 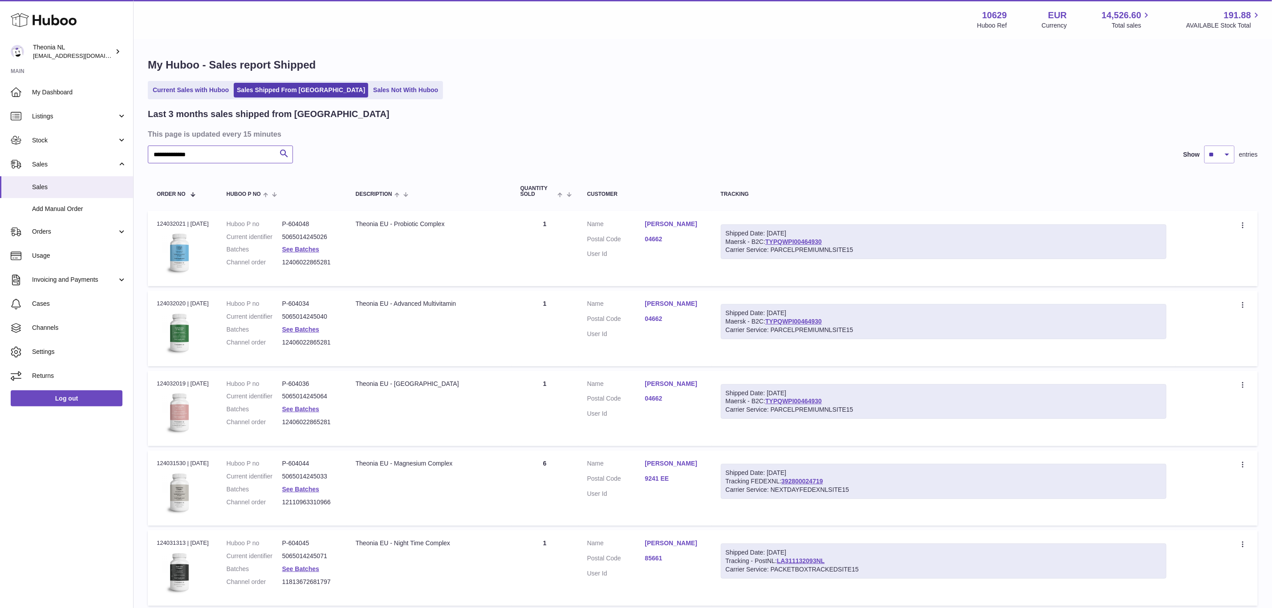 What do you see at coordinates (310, 502) in the screenshot?
I see `dd: 12110963310966` at bounding box center [310, 502].